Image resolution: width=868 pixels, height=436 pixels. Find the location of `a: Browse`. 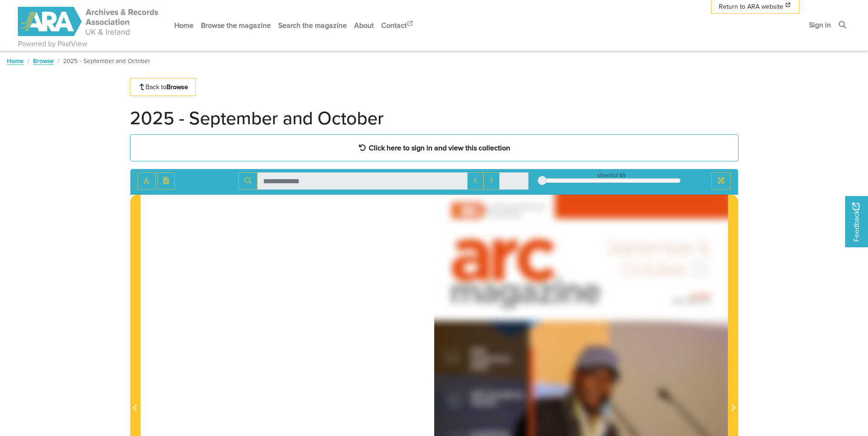

a: Browse is located at coordinates (43, 61).